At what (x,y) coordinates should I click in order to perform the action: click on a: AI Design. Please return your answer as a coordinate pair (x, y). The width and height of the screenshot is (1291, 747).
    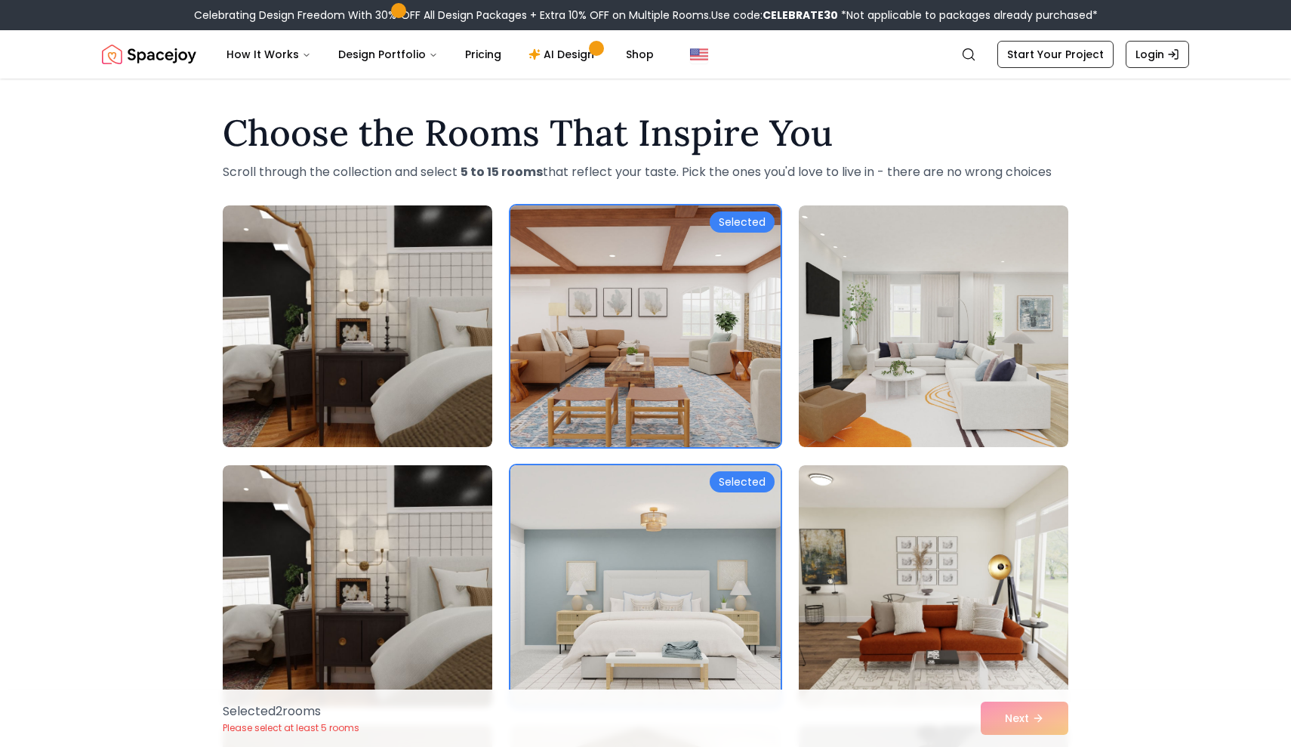
    Looking at the image, I should click on (563, 54).